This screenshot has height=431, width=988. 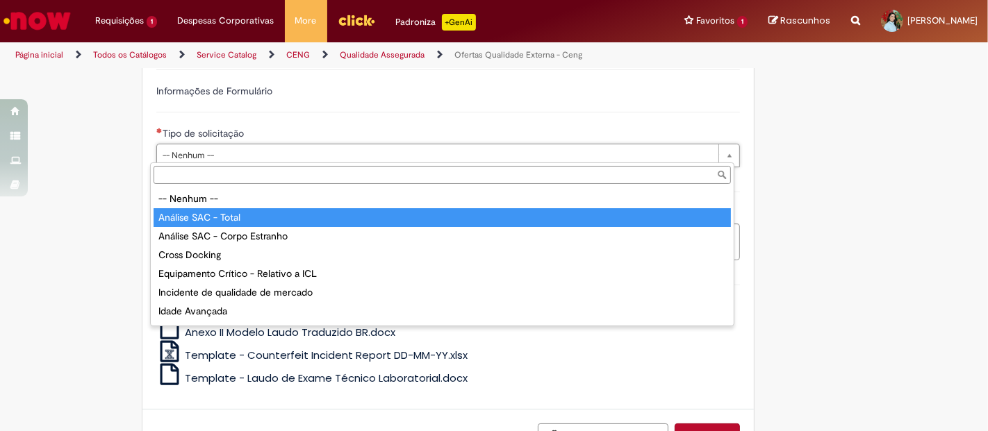 I want to click on div: Equipamento Crítico - Relativo a ICL, so click(x=442, y=274).